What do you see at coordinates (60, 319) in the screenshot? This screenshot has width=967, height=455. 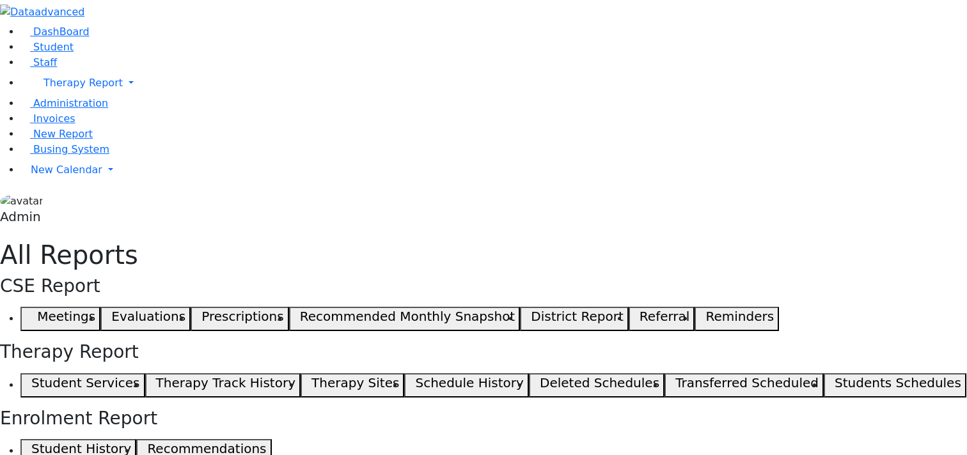 I see `button: Meetings` at bounding box center [60, 319].